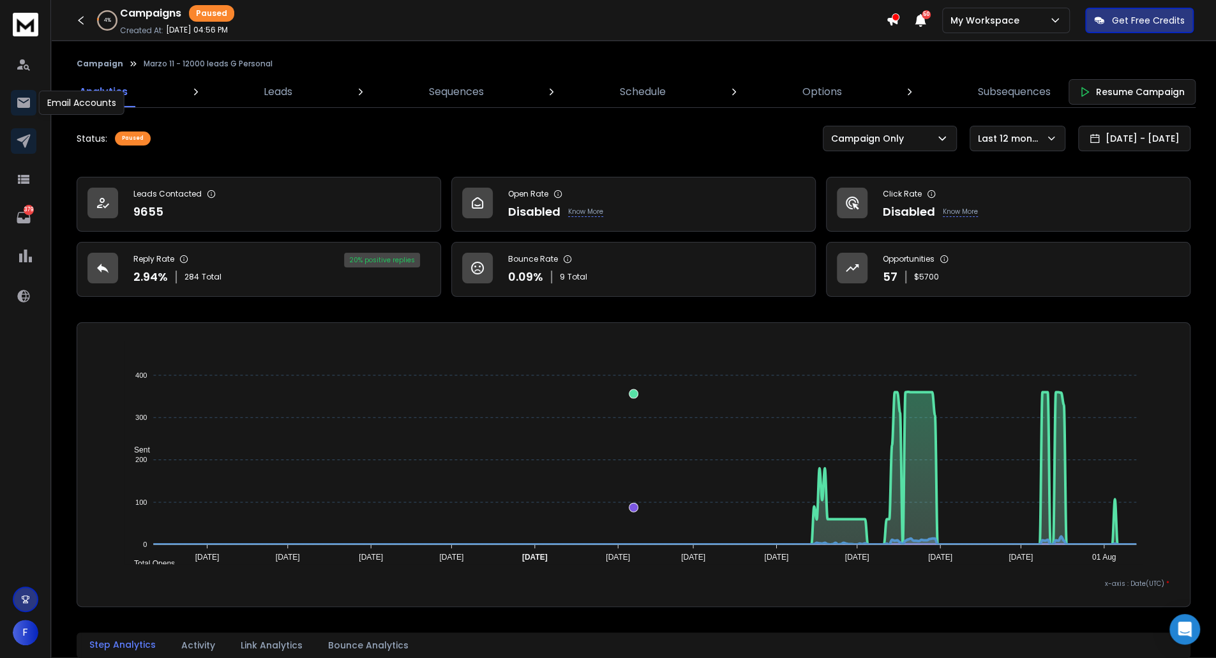  I want to click on a: Bounce Rate0.09%9Total, so click(633, 269).